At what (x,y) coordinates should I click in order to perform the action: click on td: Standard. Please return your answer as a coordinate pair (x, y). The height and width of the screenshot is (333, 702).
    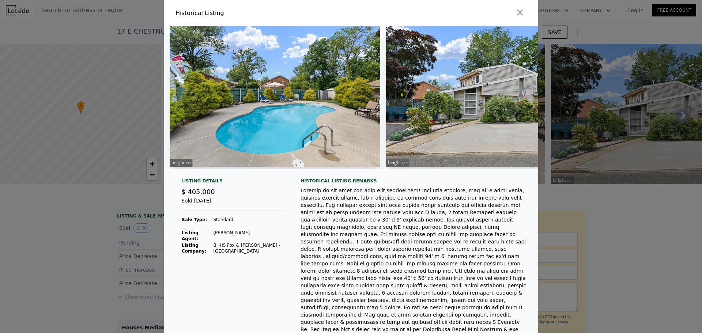
    Looking at the image, I should click on (248, 220).